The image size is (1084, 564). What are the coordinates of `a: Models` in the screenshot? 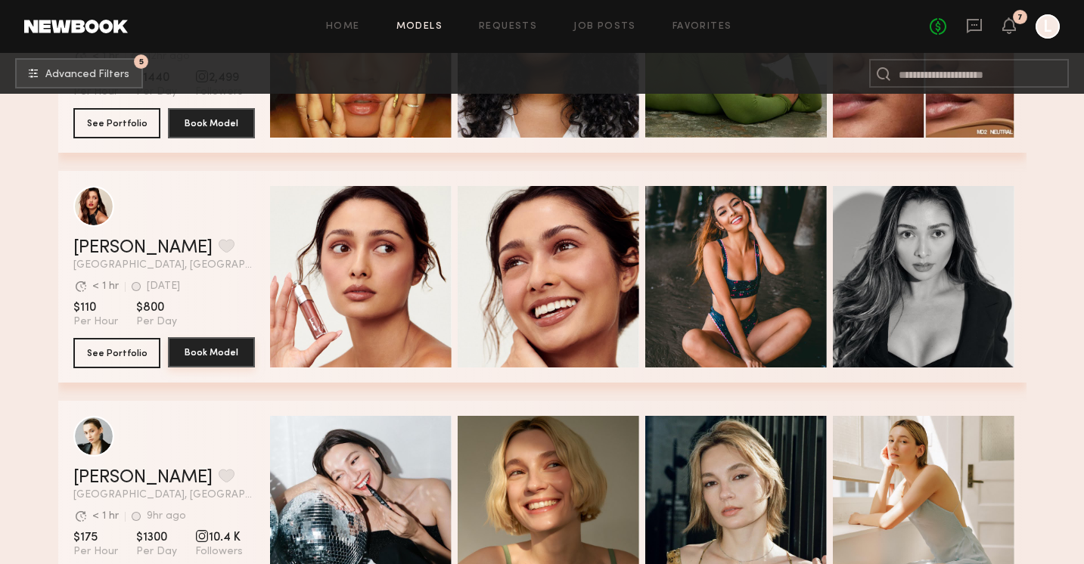 It's located at (419, 26).